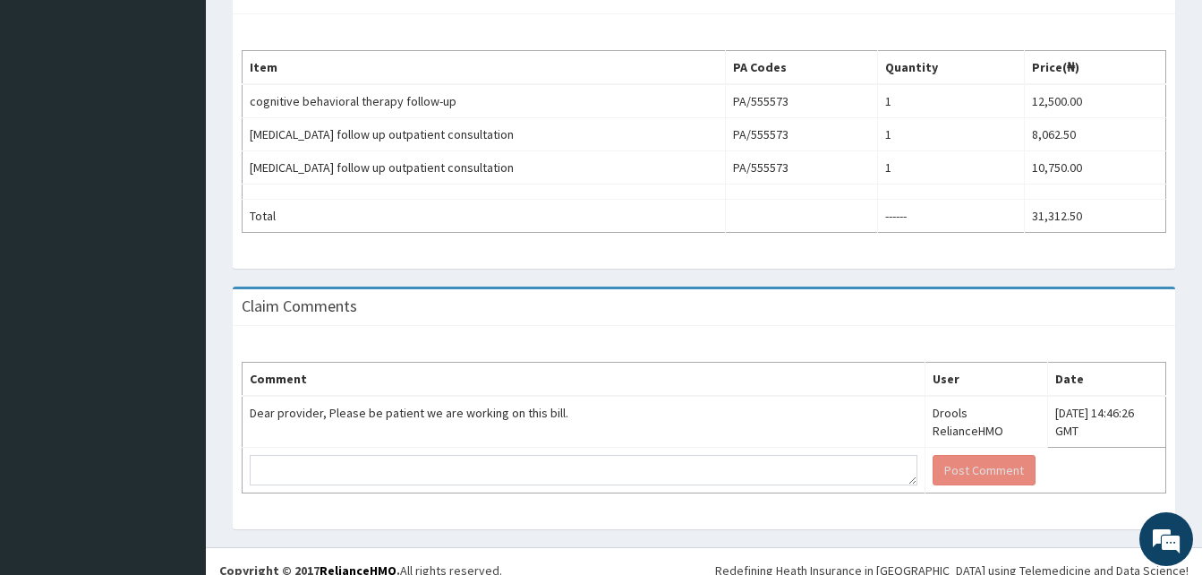 This screenshot has width=1202, height=575. What do you see at coordinates (951, 68) in the screenshot?
I see `th: Quantity` at bounding box center [951, 68].